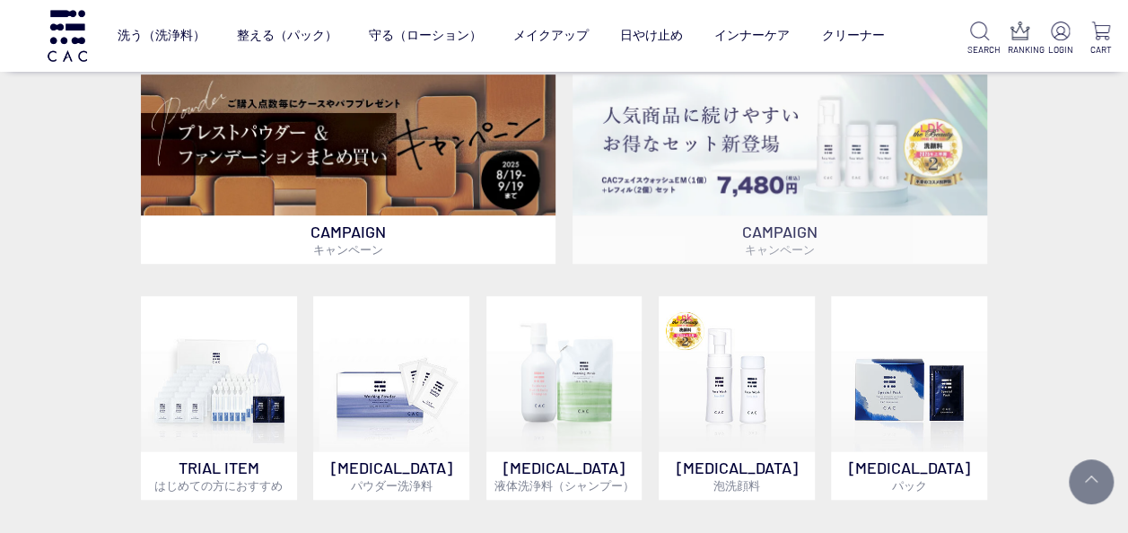  Describe the element at coordinates (852, 36) in the screenshot. I see `a: クリーナー` at that location.